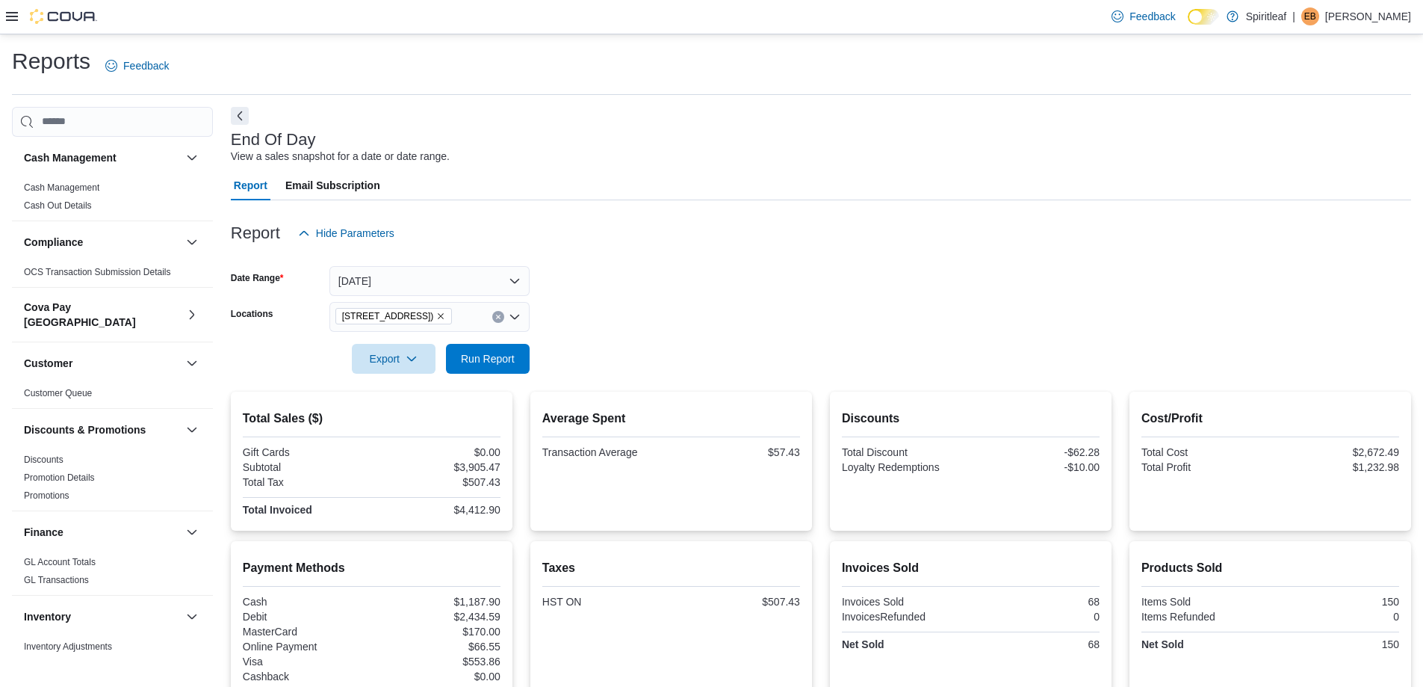  I want to click on h2: Discounts, so click(971, 418).